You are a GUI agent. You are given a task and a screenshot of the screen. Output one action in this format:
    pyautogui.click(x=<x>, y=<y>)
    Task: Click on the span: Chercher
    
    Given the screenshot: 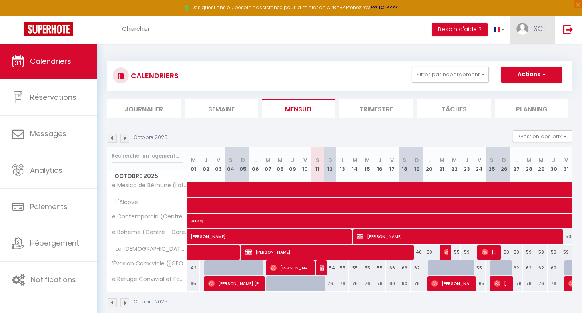 What is the action you would take?
    pyautogui.click(x=136, y=28)
    